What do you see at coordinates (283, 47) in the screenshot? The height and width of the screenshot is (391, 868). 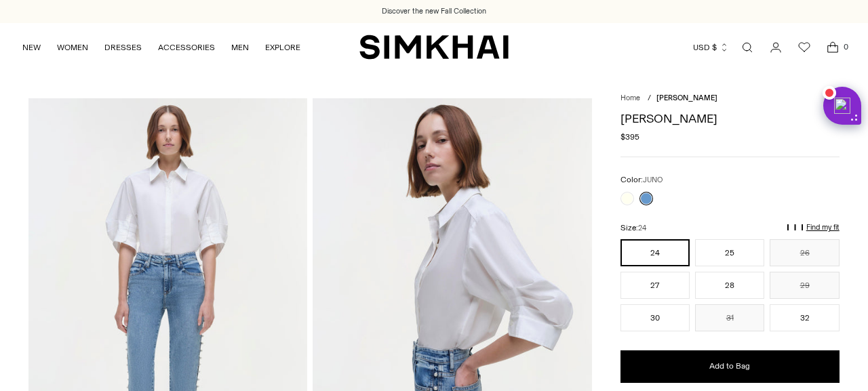 I see `a: EXPLORE` at bounding box center [283, 47].